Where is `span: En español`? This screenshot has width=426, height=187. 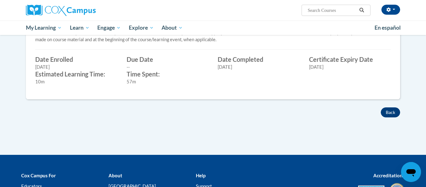 span: En español is located at coordinates (387, 27).